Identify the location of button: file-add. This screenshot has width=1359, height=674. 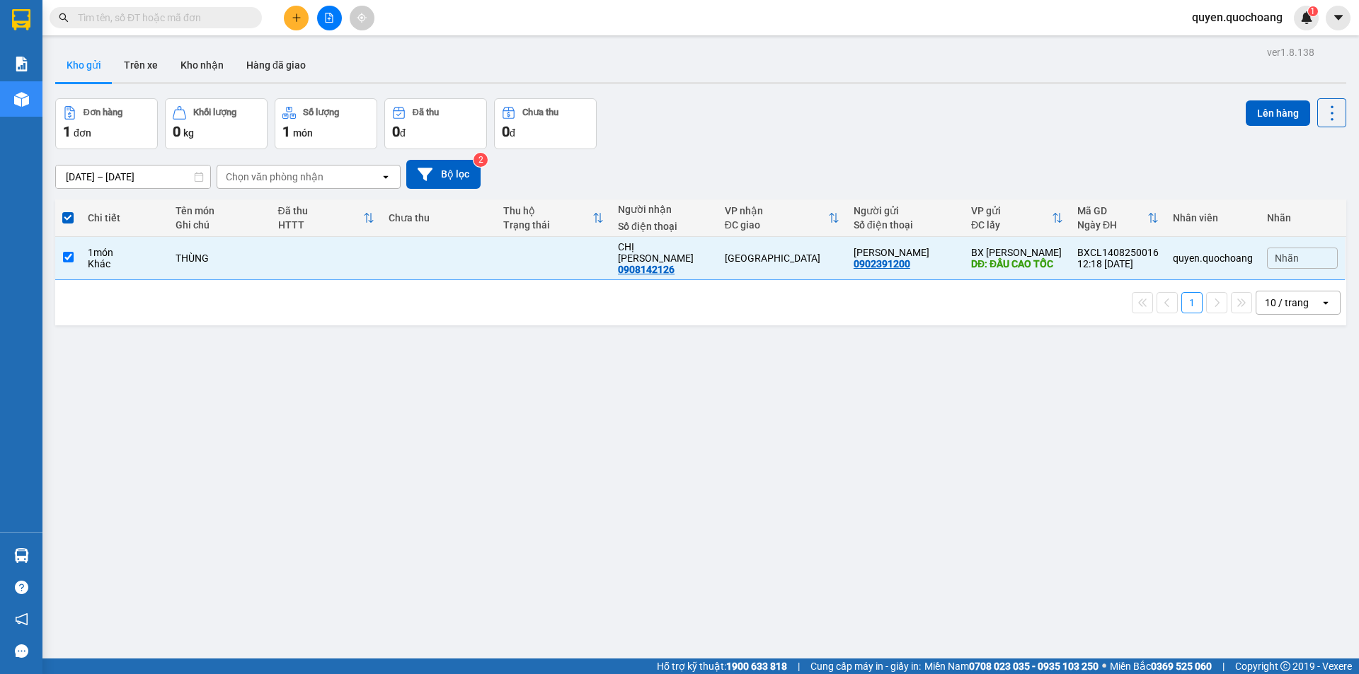
(329, 18).